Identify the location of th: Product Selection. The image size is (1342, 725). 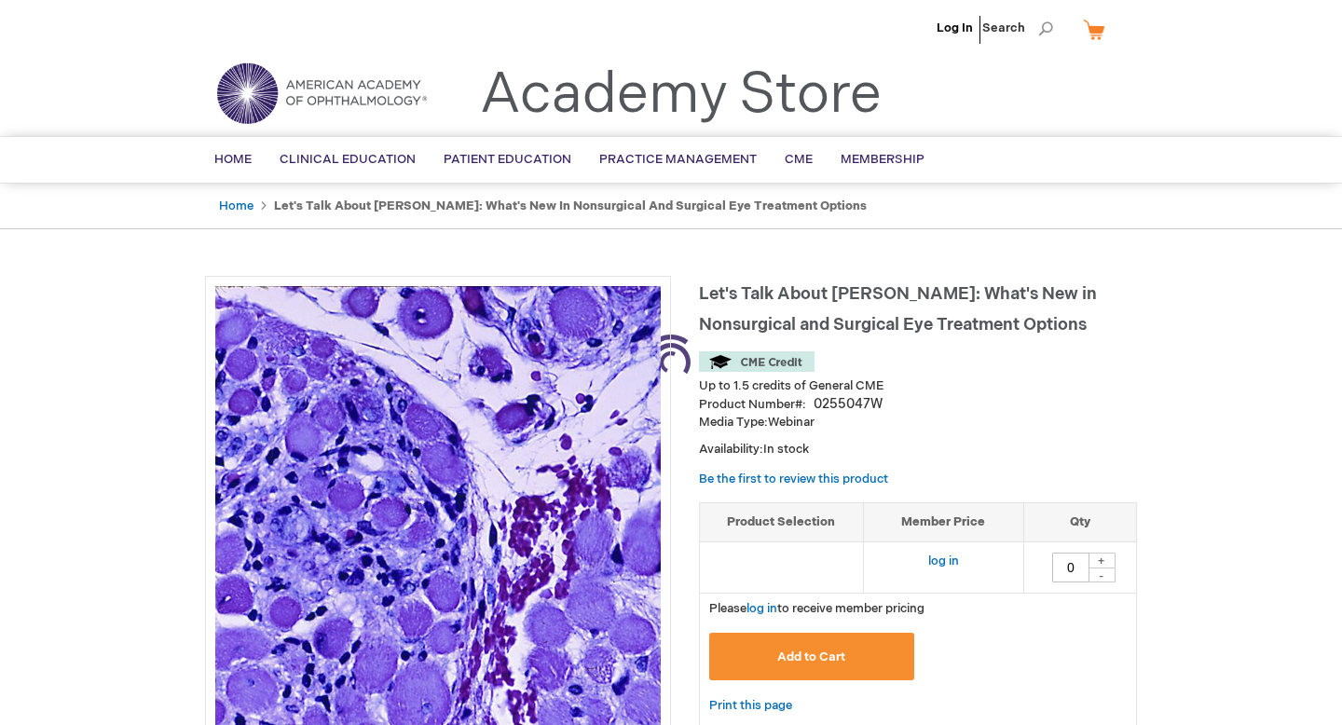
(781, 523).